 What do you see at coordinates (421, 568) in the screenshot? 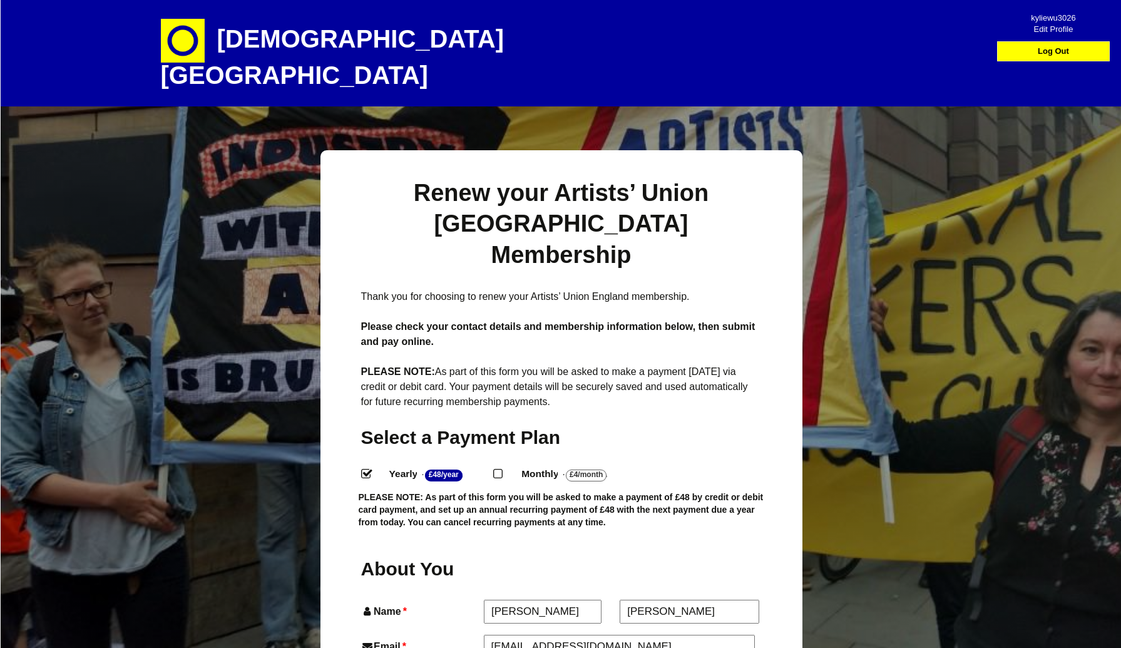
I see `h2: About You` at bounding box center [421, 568].